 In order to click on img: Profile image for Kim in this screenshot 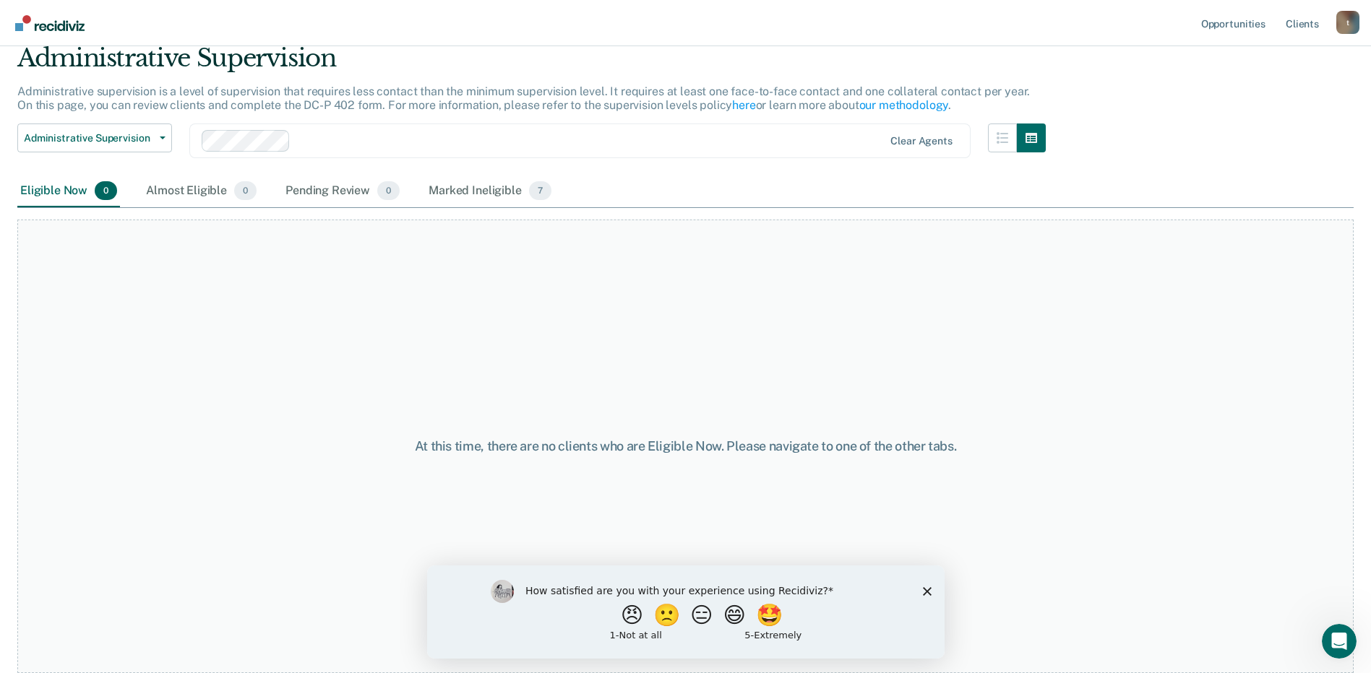, I will do `click(75, 26)`.